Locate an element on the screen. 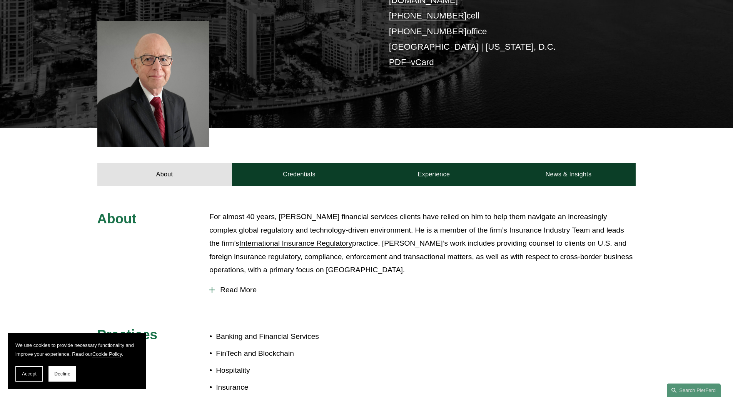  p: Hospitality is located at coordinates (291, 370).